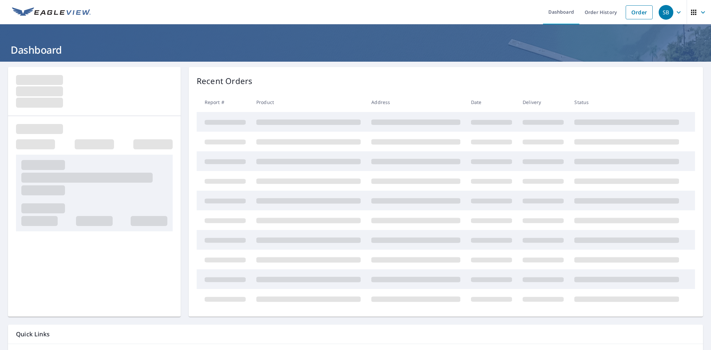  What do you see at coordinates (355, 50) in the screenshot?
I see `h1: Dashboard` at bounding box center [355, 50].